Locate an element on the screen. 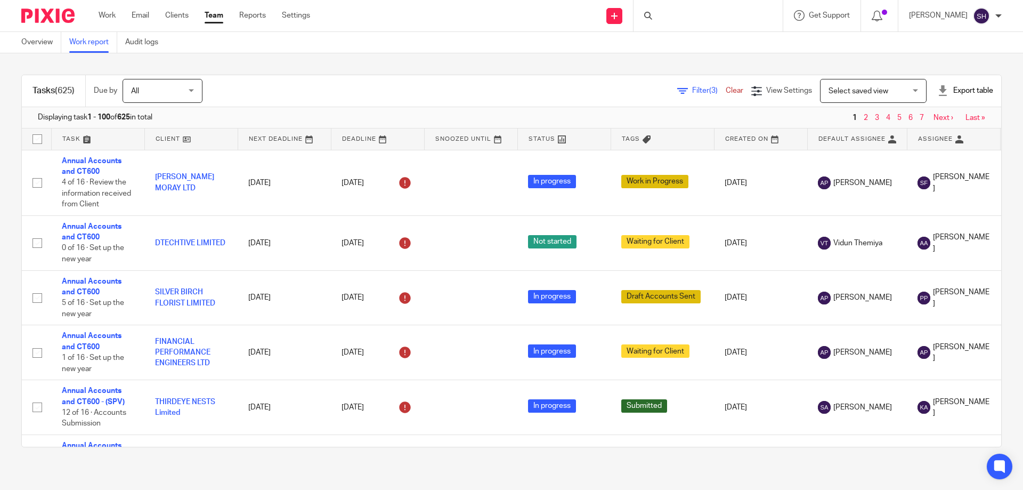 This screenshot has height=490, width=1023. span: Displaying task of in total is located at coordinates (95, 117).